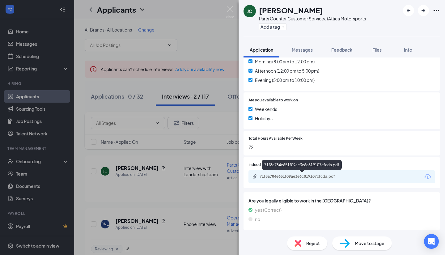 Image resolution: width=445 pixels, height=255 pixels. I want to click on span: Feedback, so click(342, 50).